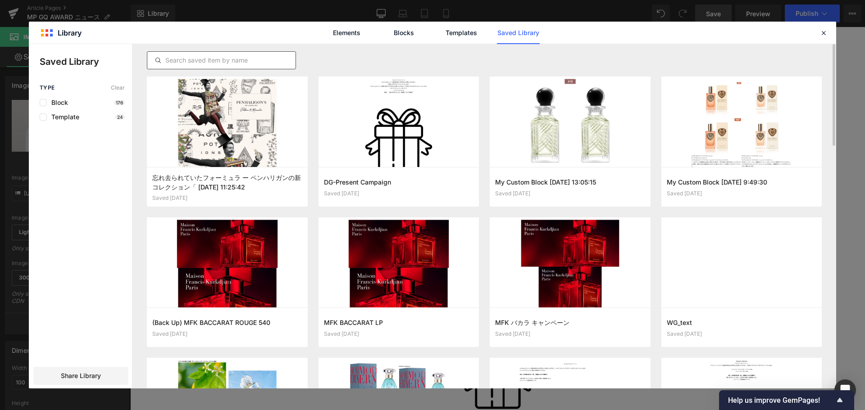  I want to click on span: プレゼントキャンペーン, so click(367, 213).